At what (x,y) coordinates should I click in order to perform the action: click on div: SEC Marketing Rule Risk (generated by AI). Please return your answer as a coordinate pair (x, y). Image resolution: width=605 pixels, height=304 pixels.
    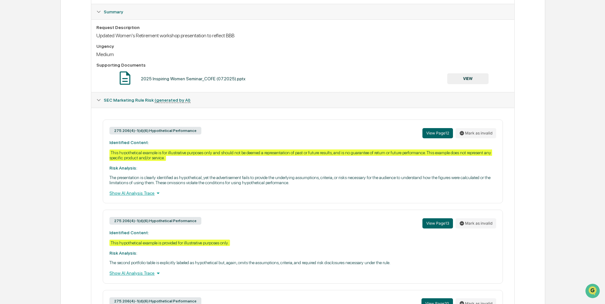
    Looking at the image, I should click on (303, 100).